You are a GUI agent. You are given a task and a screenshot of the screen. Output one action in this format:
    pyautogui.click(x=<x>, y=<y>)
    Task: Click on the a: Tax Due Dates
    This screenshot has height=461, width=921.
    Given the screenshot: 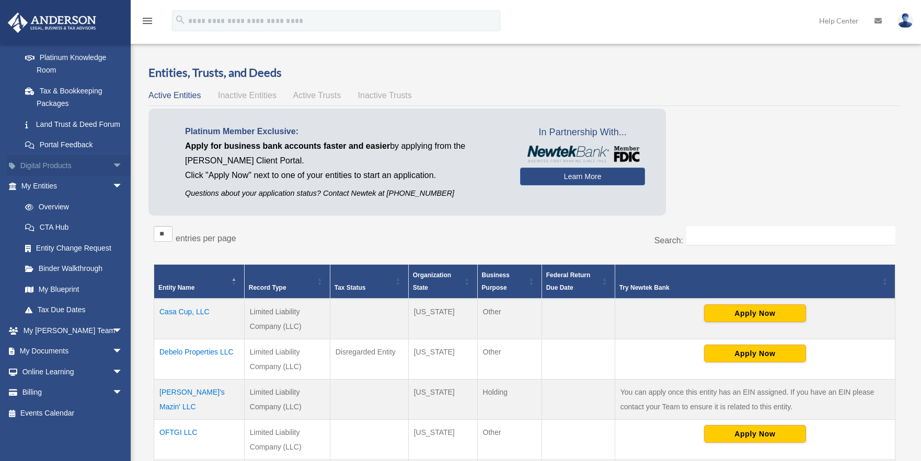 What is the action you would take?
    pyautogui.click(x=74, y=310)
    